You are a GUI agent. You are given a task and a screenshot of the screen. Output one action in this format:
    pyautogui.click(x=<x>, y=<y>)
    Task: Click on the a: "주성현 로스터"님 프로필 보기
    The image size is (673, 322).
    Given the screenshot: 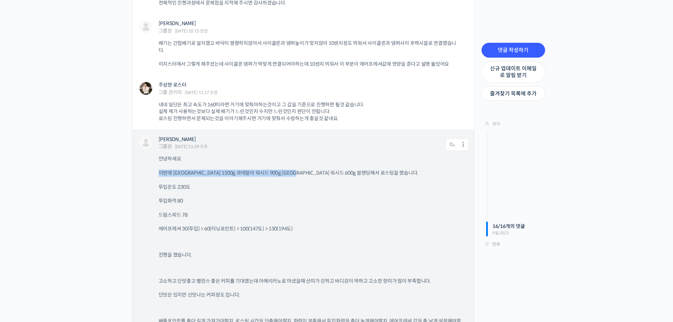 What is the action you would take?
    pyautogui.click(x=146, y=88)
    